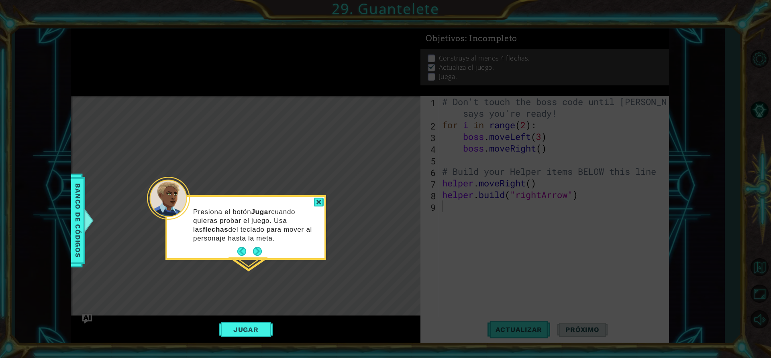 The width and height of the screenshot is (771, 358). Describe the element at coordinates (261, 212) in the screenshot. I see `strong: Jugar` at that location.